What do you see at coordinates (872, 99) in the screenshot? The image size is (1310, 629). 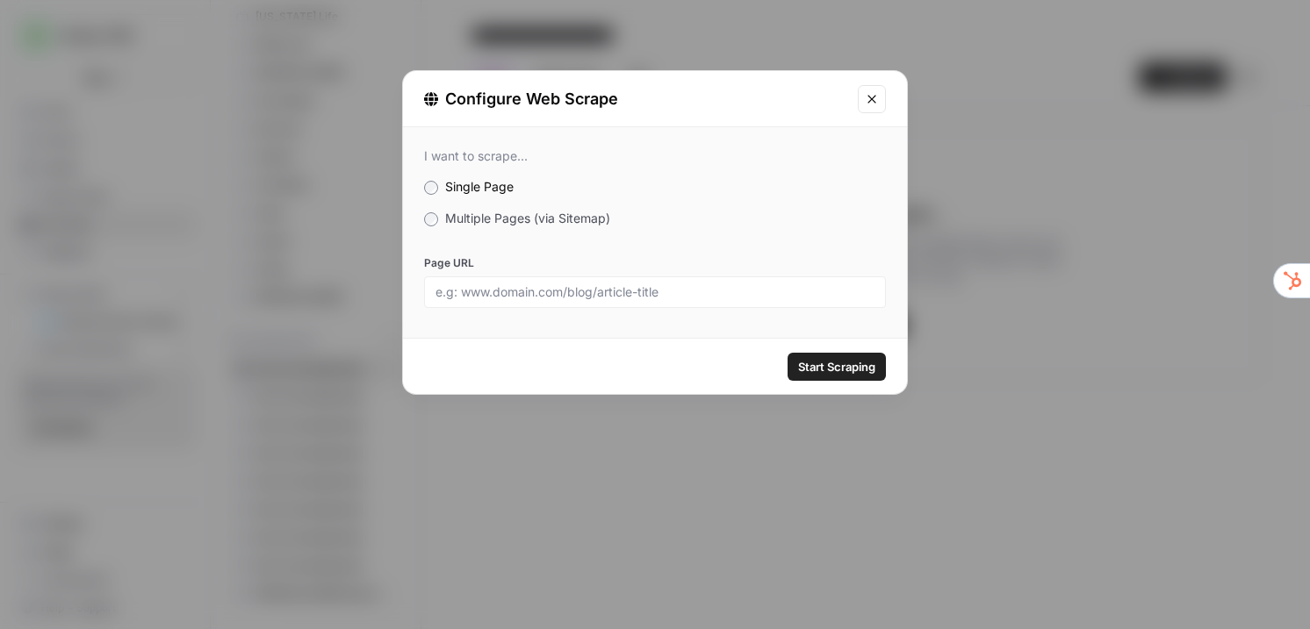 I see `button: Close modal` at bounding box center [872, 99].